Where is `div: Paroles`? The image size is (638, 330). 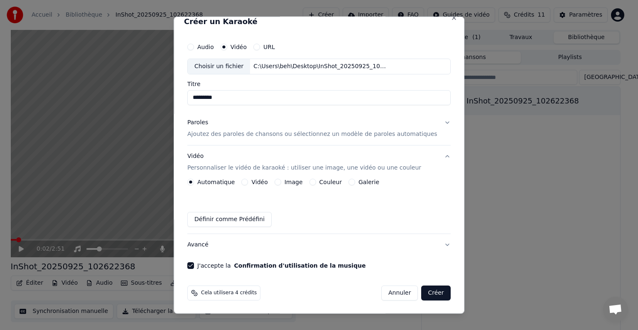 div: Paroles is located at coordinates (198, 122).